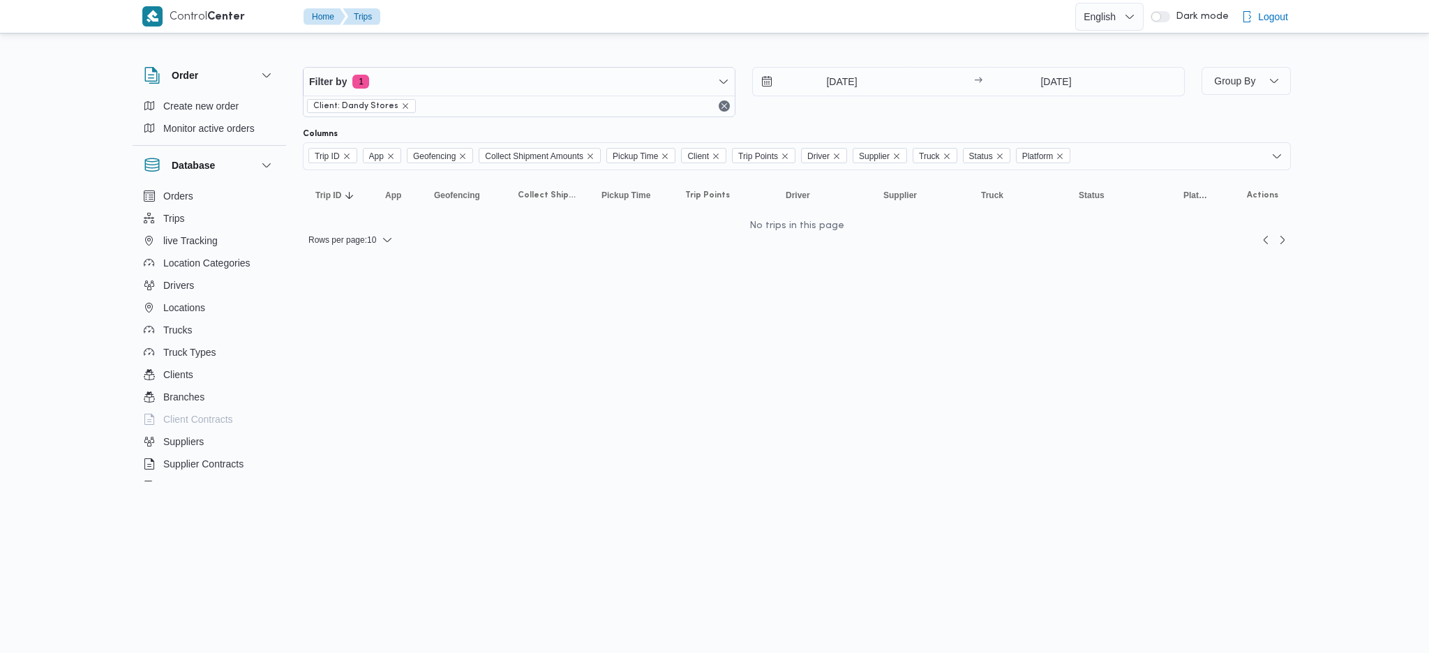  What do you see at coordinates (209, 442) in the screenshot?
I see `button: Suppliers` at bounding box center [209, 442].